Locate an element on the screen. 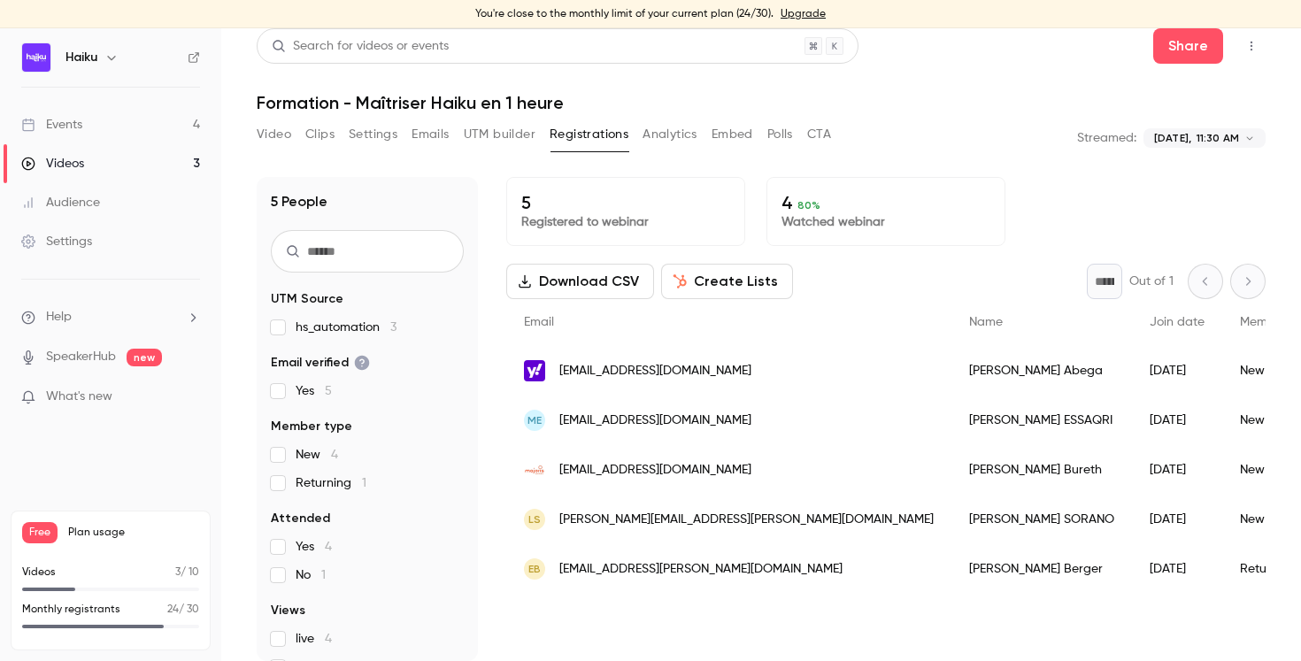 This screenshot has width=1301, height=661. p: Out of 1 is located at coordinates (1151, 281).